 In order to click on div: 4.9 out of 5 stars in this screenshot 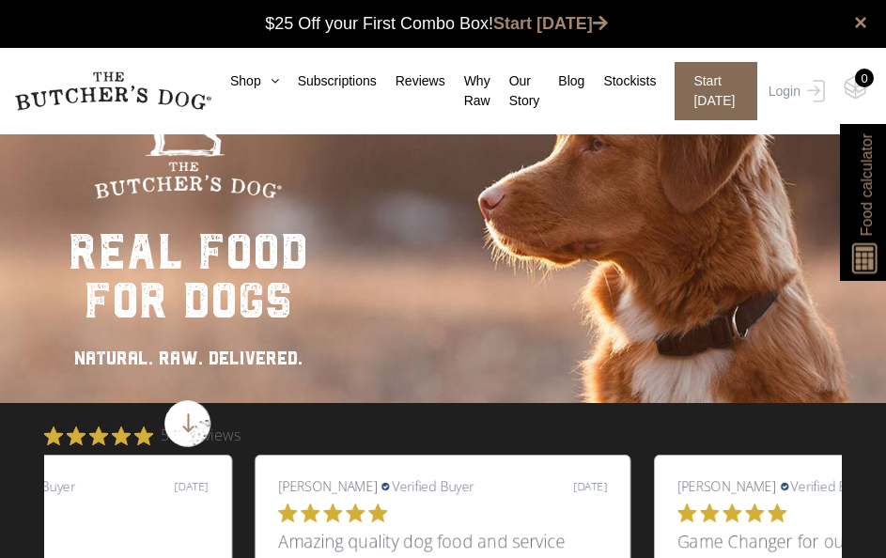, I will do `click(99, 436)`.